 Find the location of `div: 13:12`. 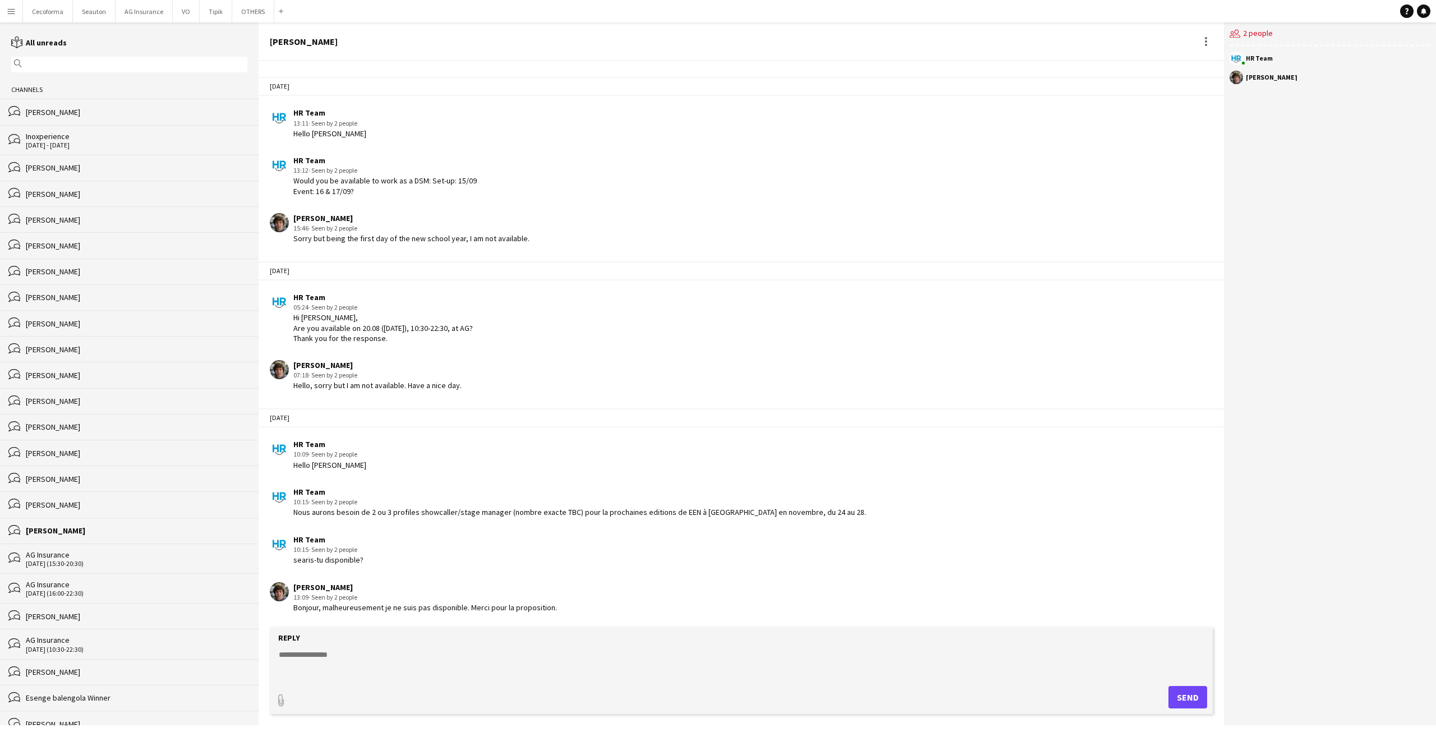

div: 13:12 is located at coordinates (385, 170).